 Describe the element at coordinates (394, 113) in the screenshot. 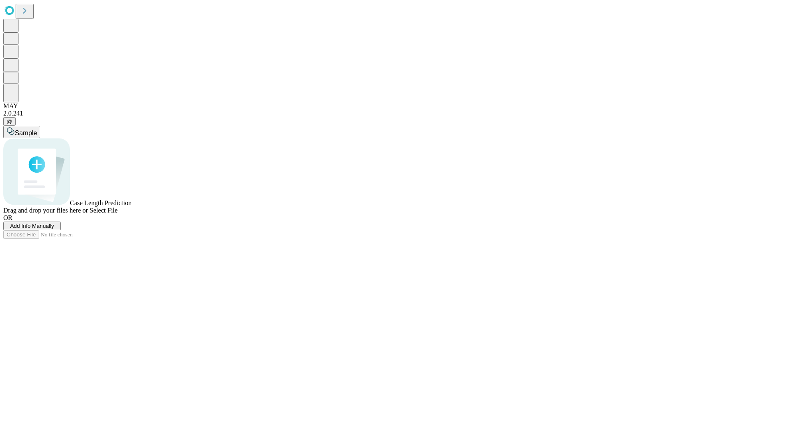

I see `div: 2.0.241` at that location.